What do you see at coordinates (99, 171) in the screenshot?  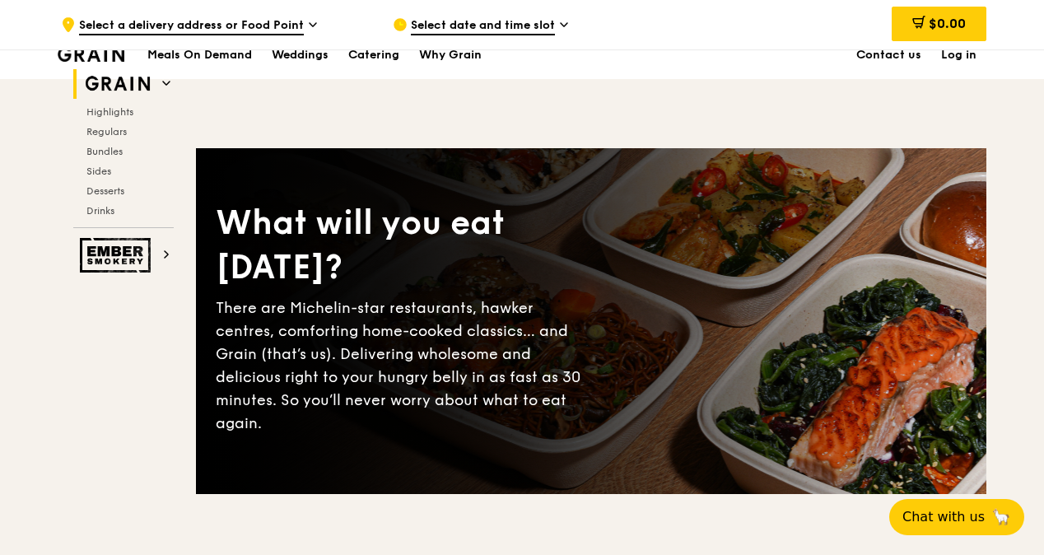 I see `span: Sides` at bounding box center [99, 171].